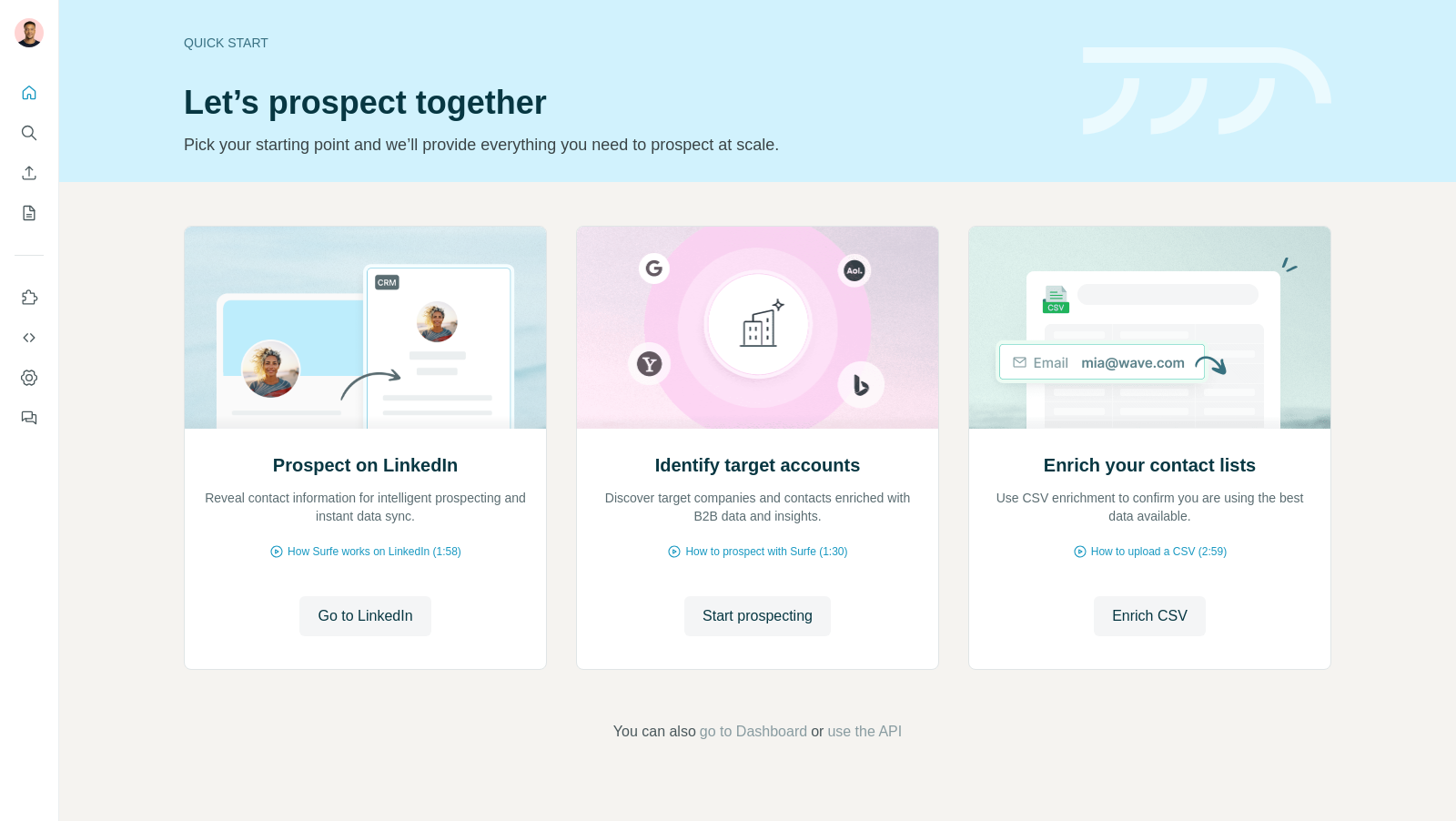  Describe the element at coordinates (29, 337) in the screenshot. I see `button: Use Surfe API` at that location.